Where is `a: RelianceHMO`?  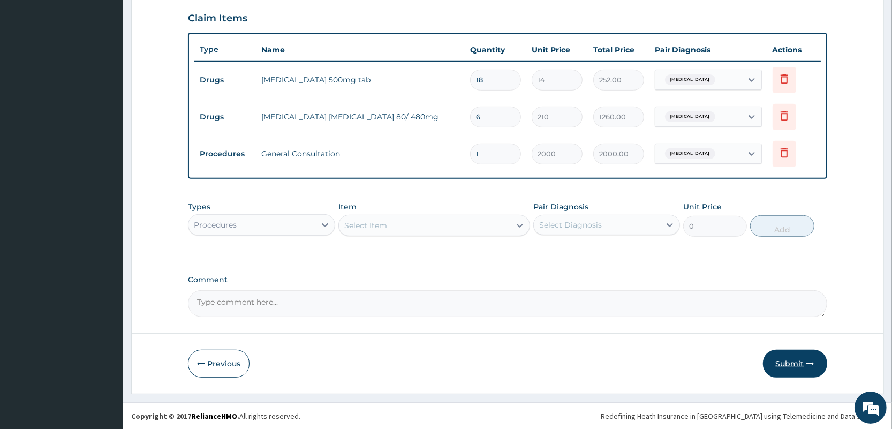
a: RelianceHMO is located at coordinates (214, 416).